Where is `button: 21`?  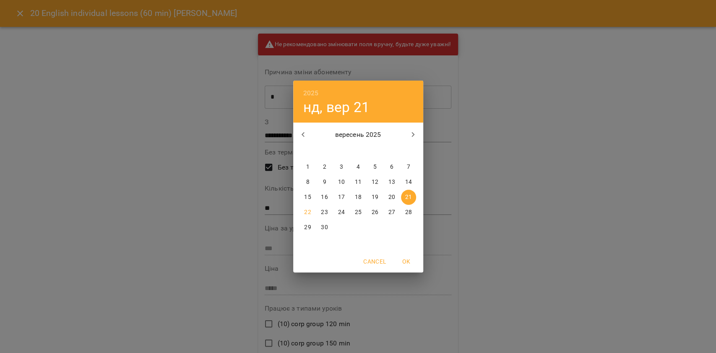
button: 21 is located at coordinates (408, 197).